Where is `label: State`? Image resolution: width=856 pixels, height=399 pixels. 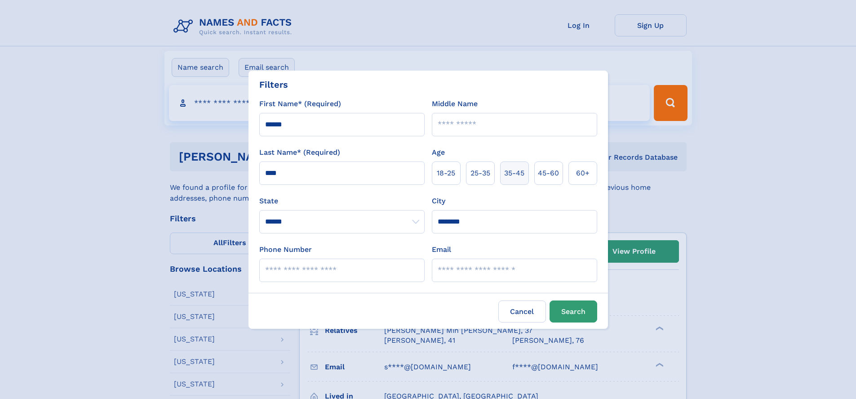 label: State is located at coordinates (342, 201).